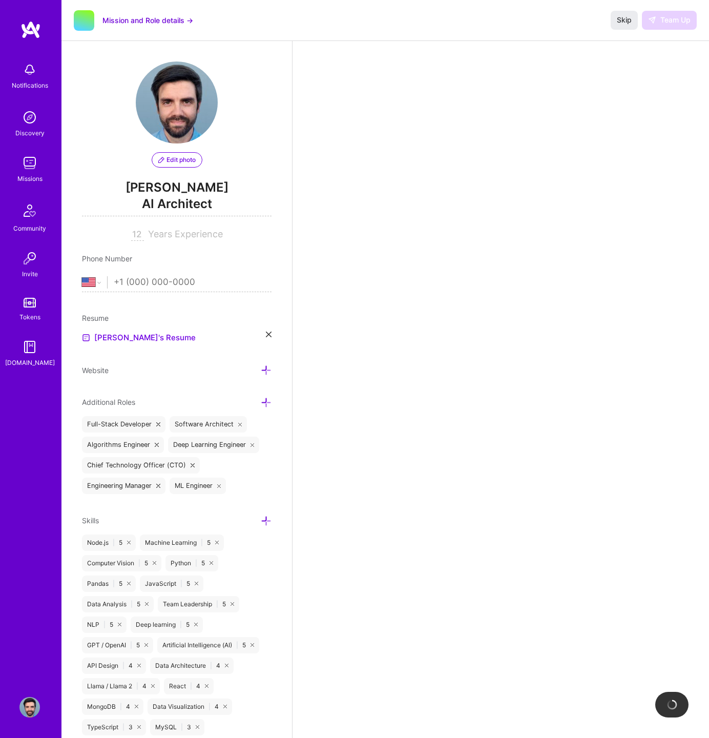 The width and height of the screenshot is (709, 738). What do you see at coordinates (182, 543) in the screenshot?
I see `div: Machine Learning 5` at bounding box center [182, 543].